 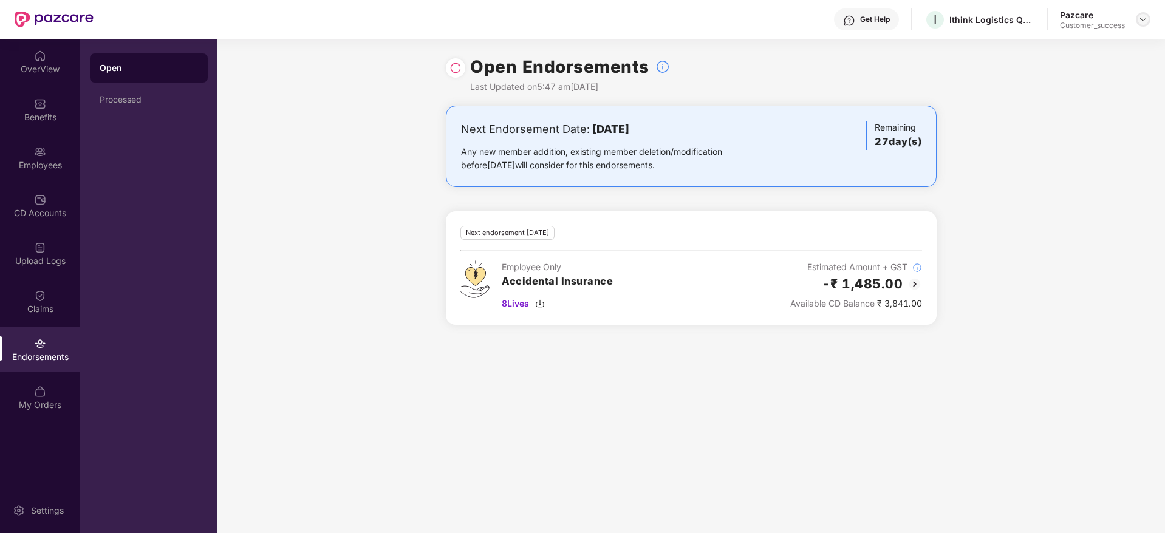 I want to click on div: Pazcare, so click(x=1092, y=15).